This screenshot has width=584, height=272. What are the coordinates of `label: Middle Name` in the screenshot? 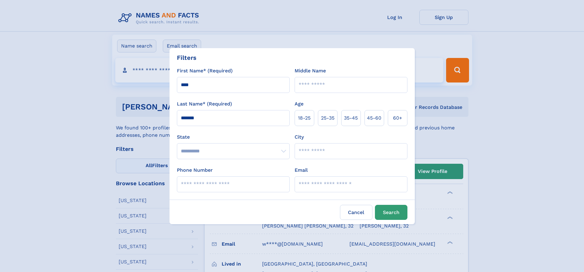 It's located at (310, 71).